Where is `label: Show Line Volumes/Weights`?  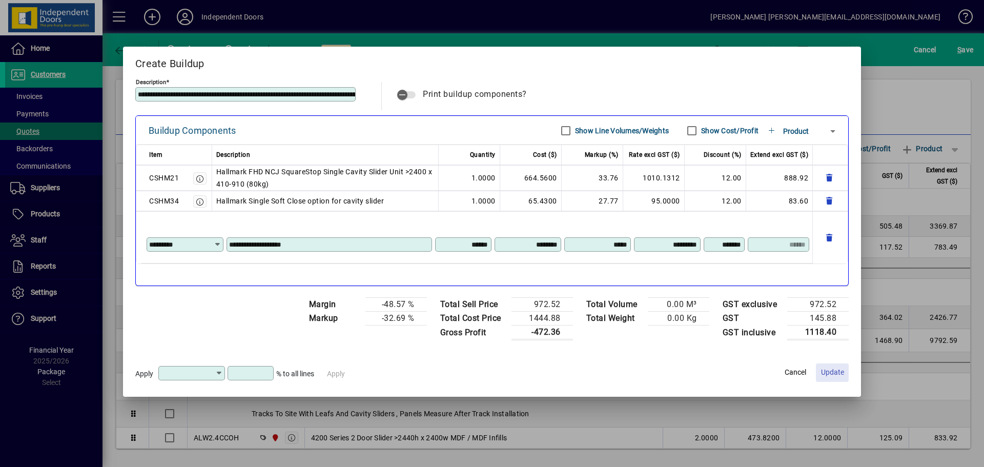
label: Show Line Volumes/Weights is located at coordinates (621, 131).